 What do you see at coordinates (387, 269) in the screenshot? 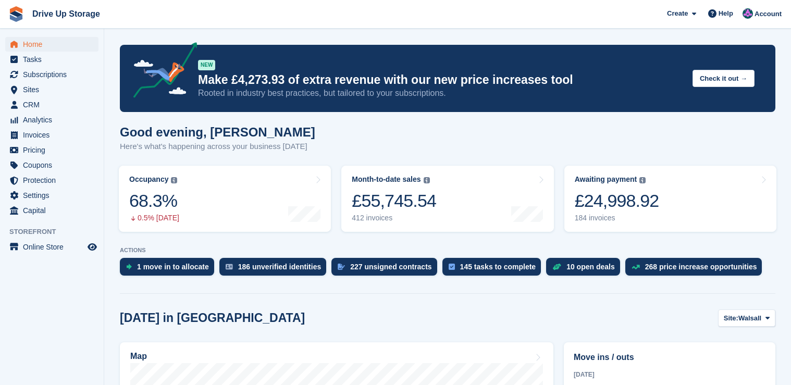
I see `a: 227 unsigned contracts` at bounding box center [387, 269].